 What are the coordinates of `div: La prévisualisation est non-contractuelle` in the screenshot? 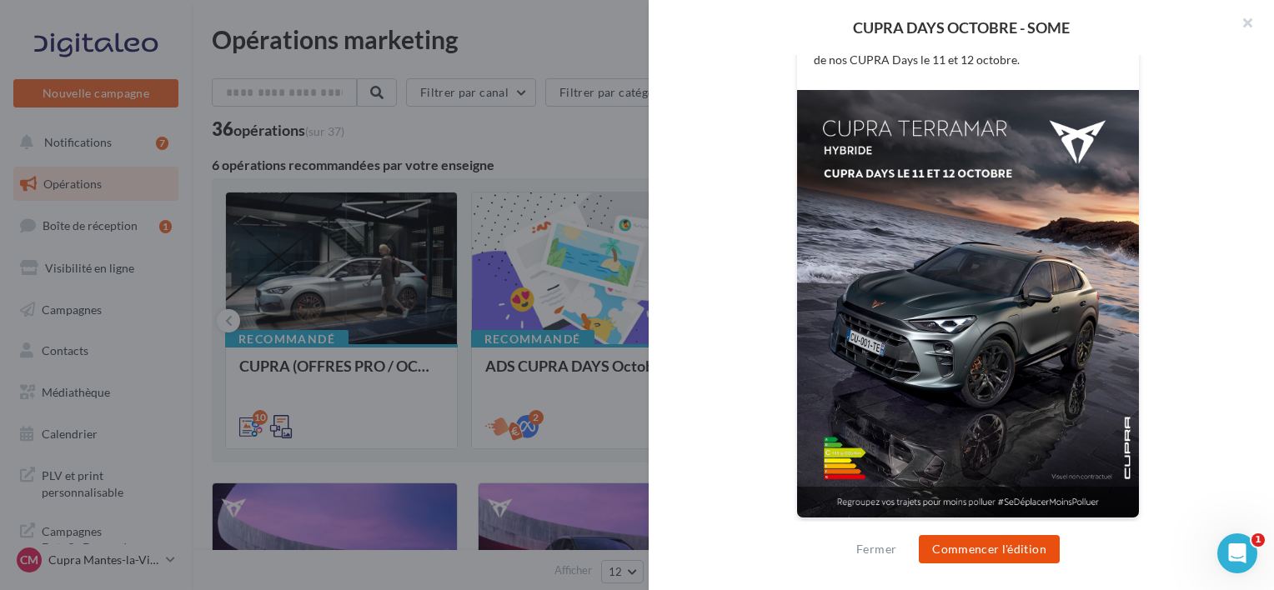 It's located at (968, 529).